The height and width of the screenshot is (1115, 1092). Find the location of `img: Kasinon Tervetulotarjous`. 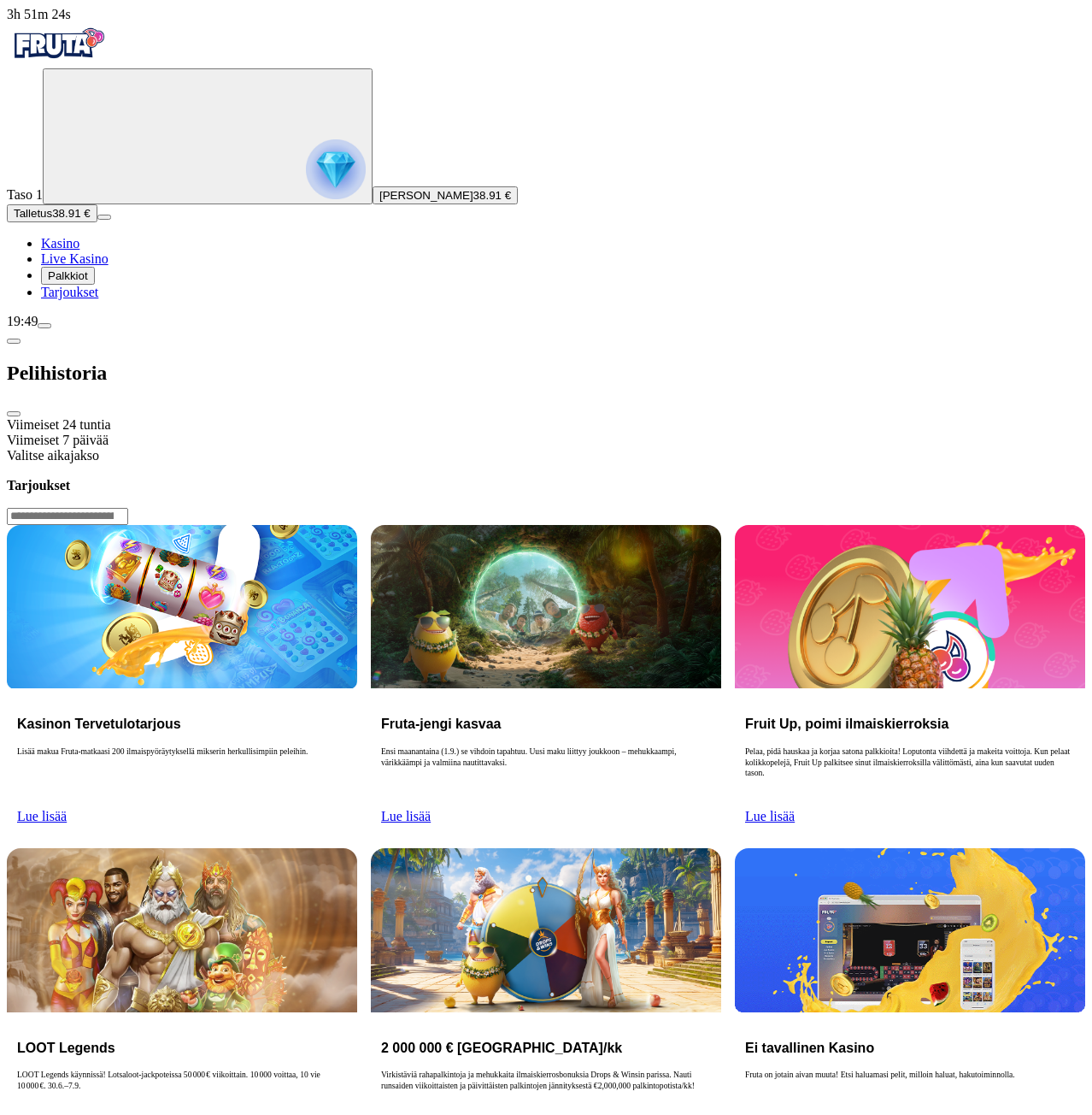

img: Kasinon Tervetulotarjous is located at coordinates (182, 606).